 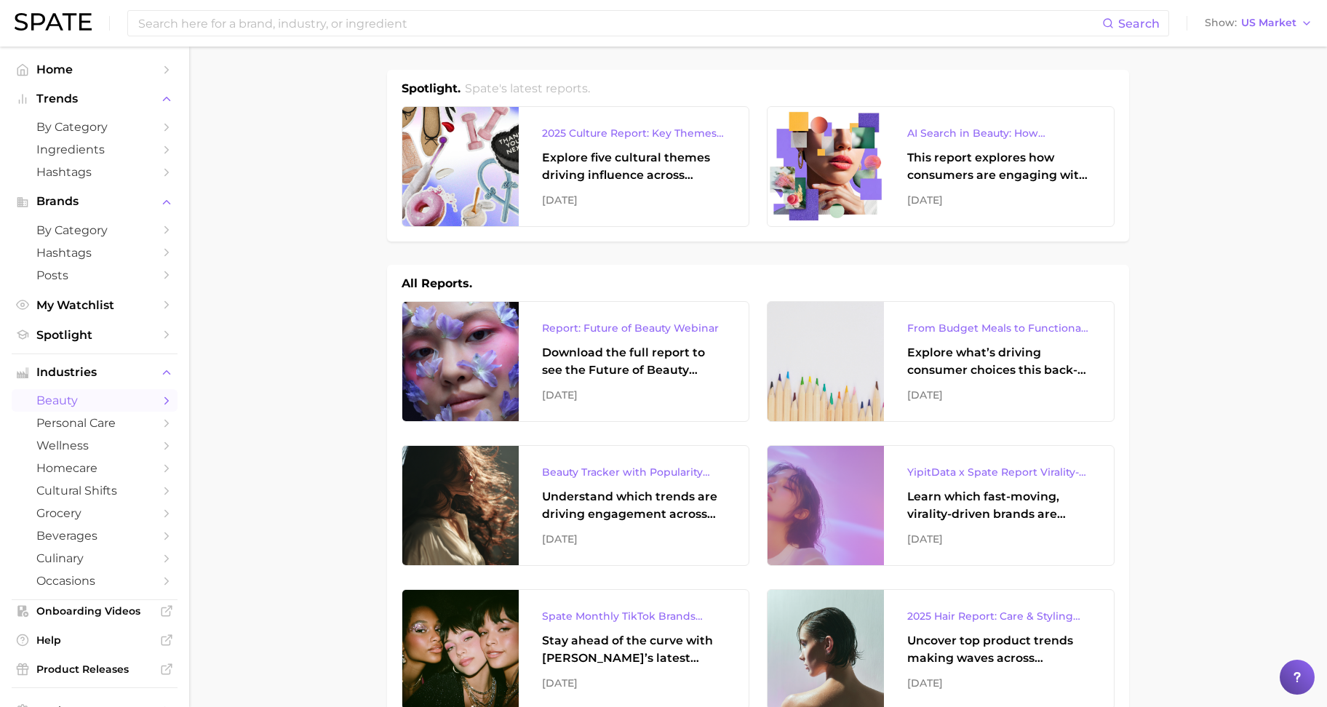 I want to click on a: culinary, so click(x=95, y=558).